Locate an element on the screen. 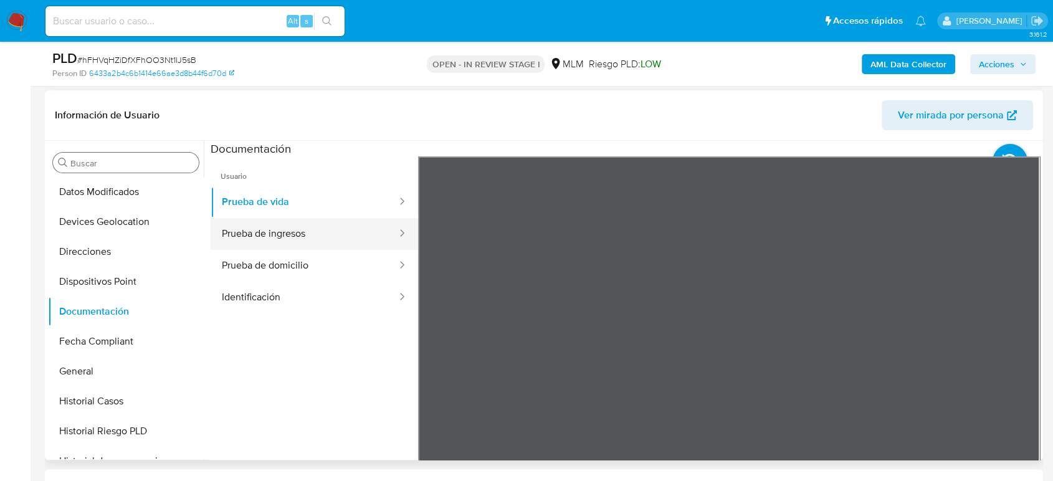 This screenshot has width=1053, height=481. span: Acciones is located at coordinates (996, 64).